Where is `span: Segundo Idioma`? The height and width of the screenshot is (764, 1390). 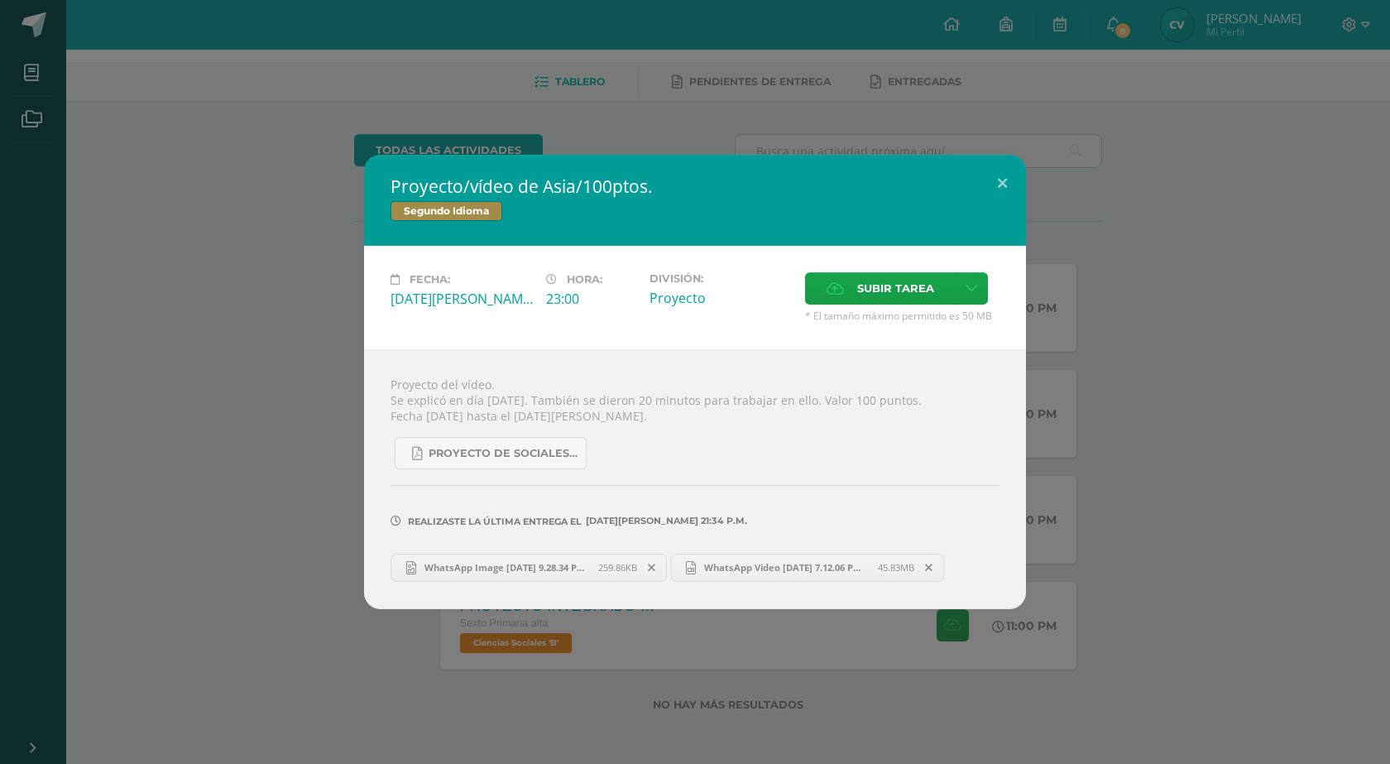
span: Segundo Idioma is located at coordinates (446, 211).